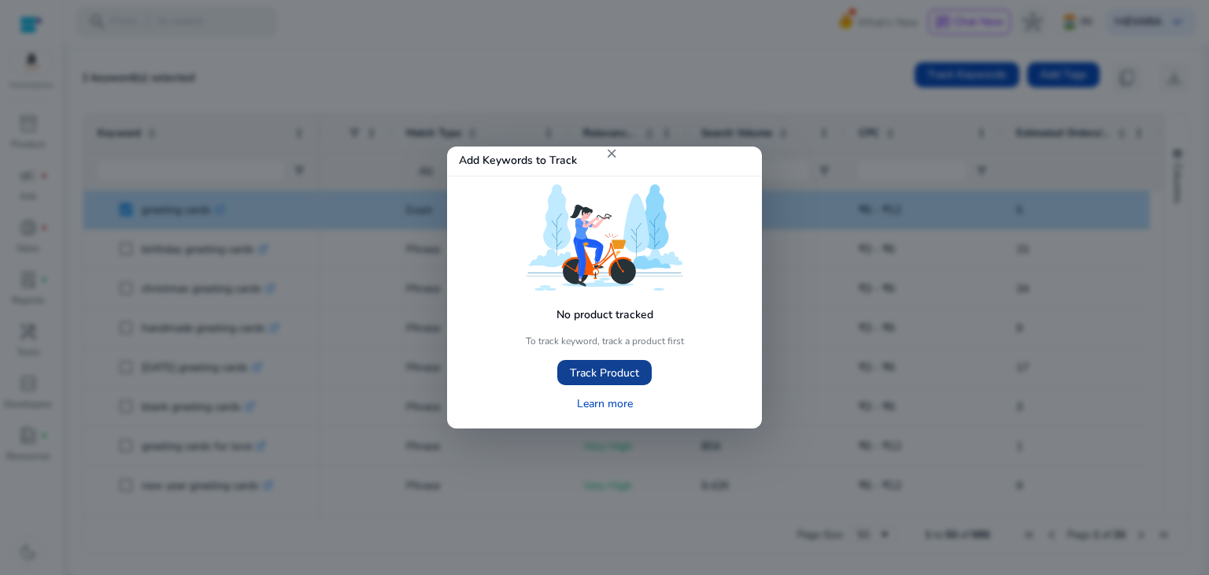 The width and height of the screenshot is (1209, 575). What do you see at coordinates (526, 161) in the screenshot?
I see `h5: Add Keywords to Track` at bounding box center [526, 161].